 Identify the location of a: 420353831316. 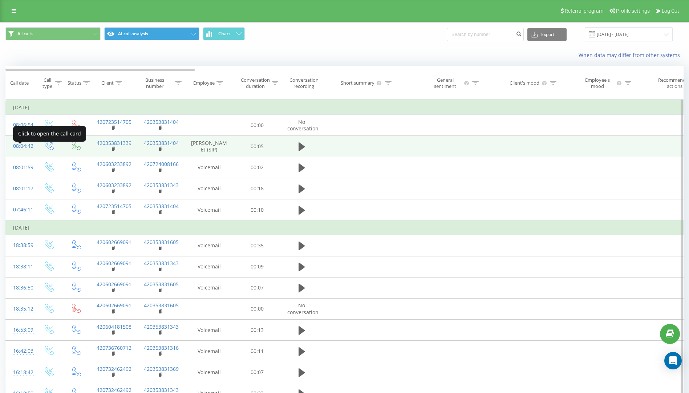
(161, 347).